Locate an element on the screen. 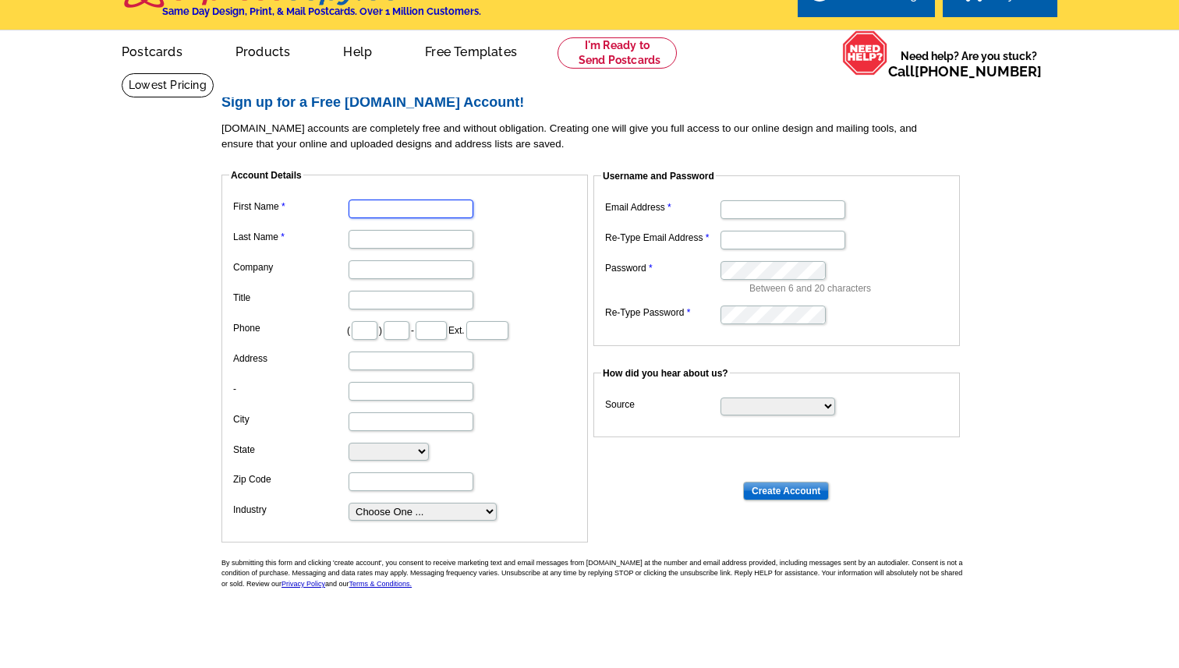  a: Help is located at coordinates (357, 50).